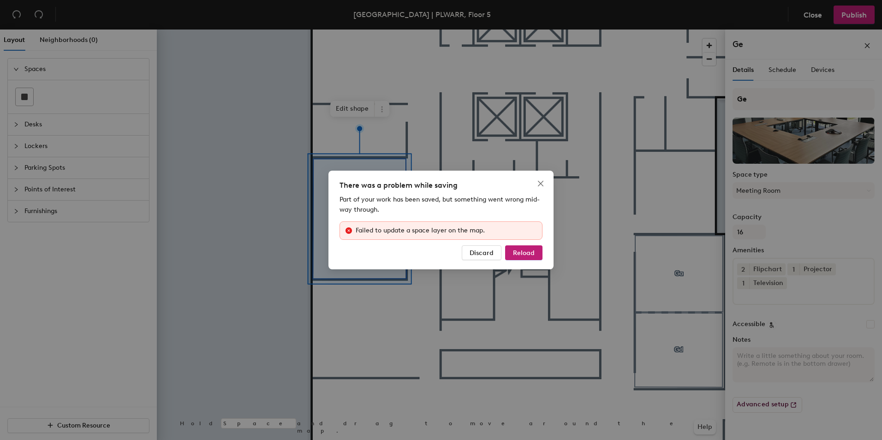  What do you see at coordinates (541, 184) in the screenshot?
I see `button: Close` at bounding box center [541, 184].